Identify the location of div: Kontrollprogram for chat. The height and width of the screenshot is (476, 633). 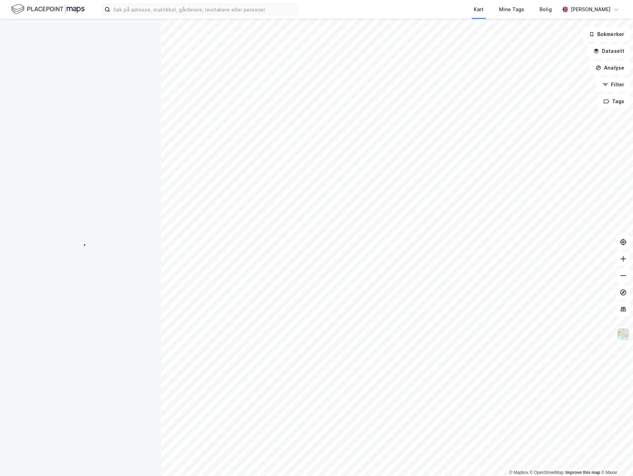
(616, 460).